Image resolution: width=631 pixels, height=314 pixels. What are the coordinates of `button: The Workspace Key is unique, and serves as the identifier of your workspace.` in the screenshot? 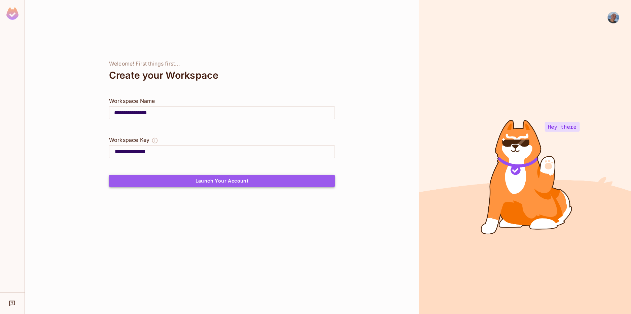 It's located at (155, 141).